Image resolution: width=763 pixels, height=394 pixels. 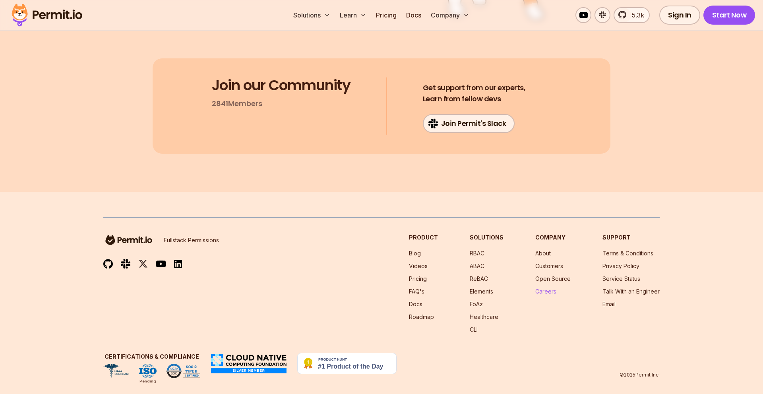 I want to click on h3: Solutions, so click(x=486, y=238).